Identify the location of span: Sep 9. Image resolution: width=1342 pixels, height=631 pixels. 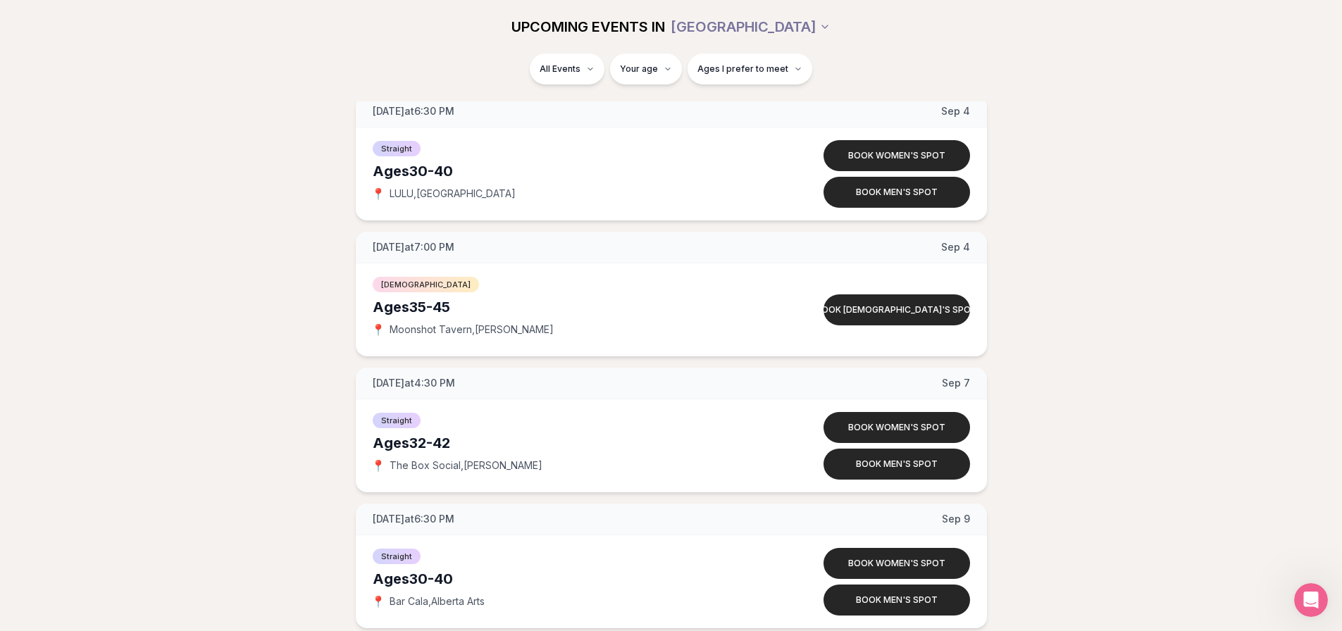
(956, 519).